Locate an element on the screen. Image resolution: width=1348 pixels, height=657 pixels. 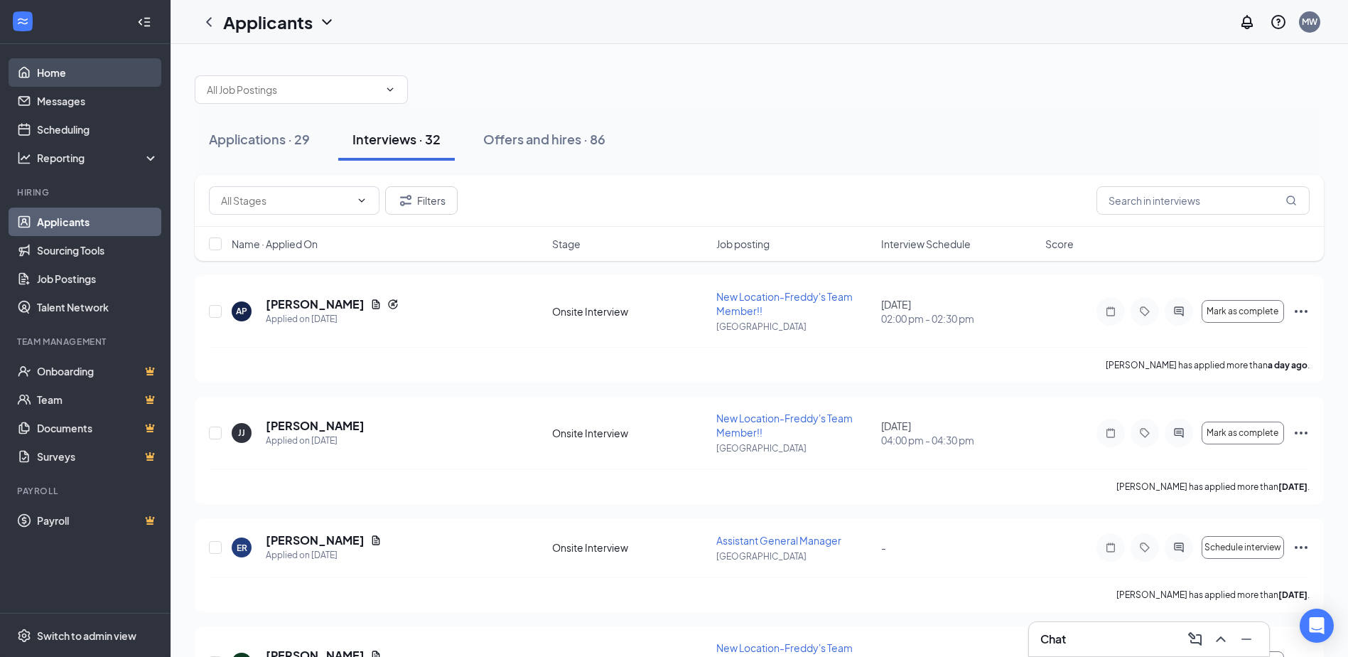
svg: Filter is located at coordinates (406, 200).